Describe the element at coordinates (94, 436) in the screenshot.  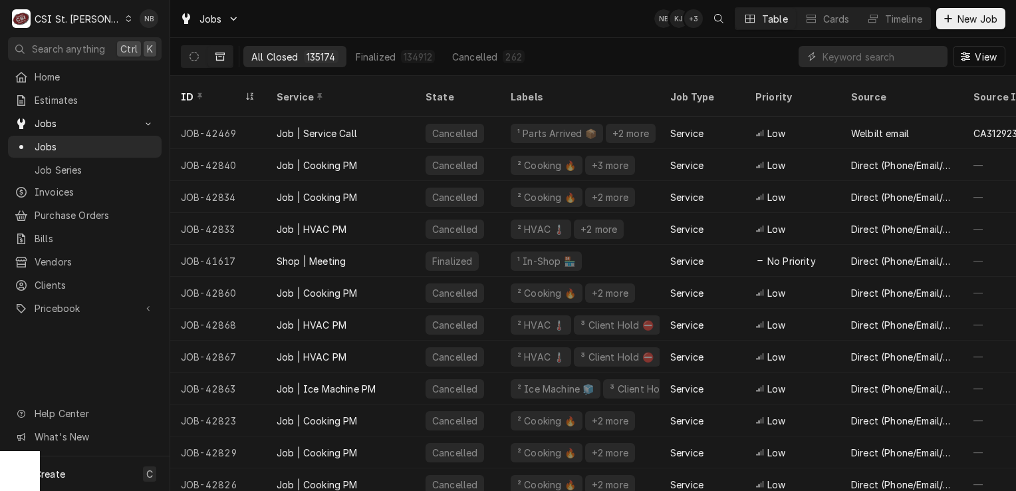
I see `span: What's New` at that location.